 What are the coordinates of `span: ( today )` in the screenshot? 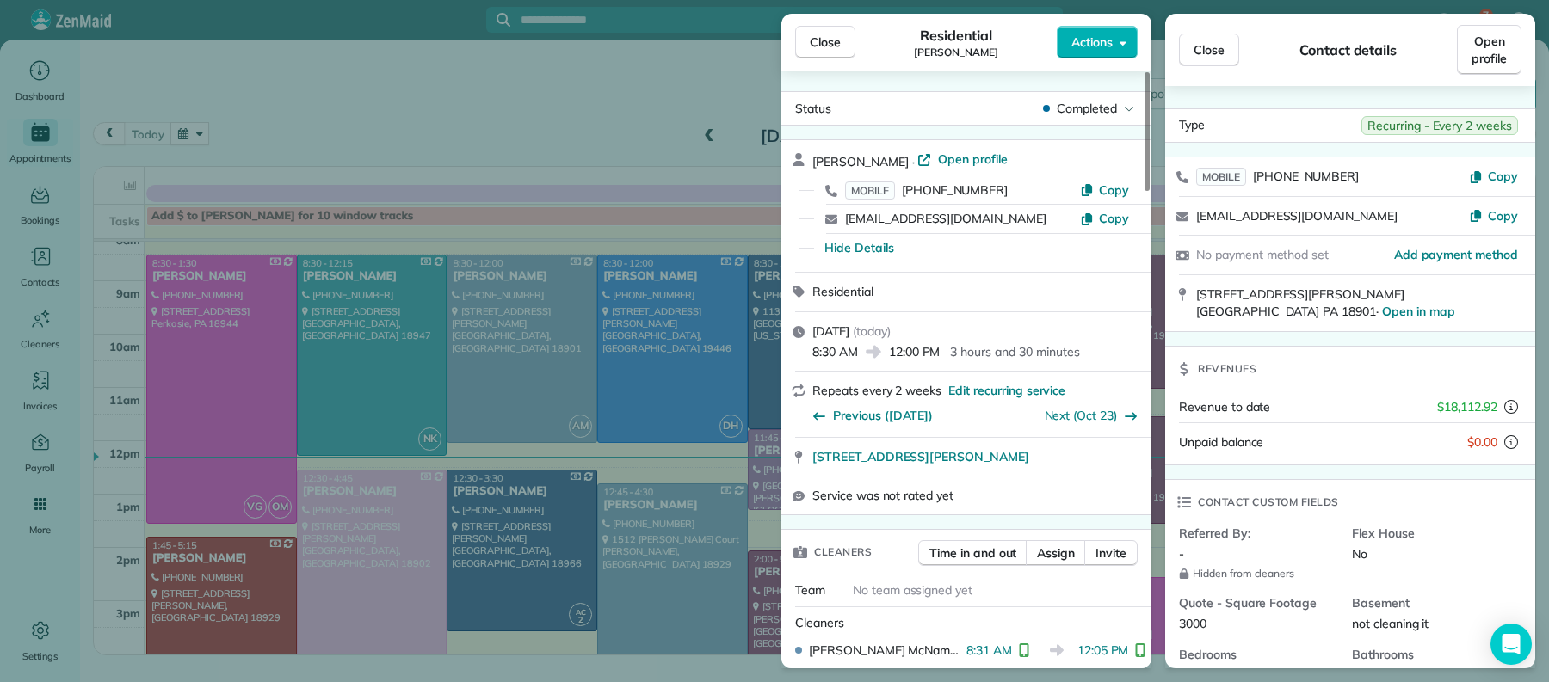 It's located at (872, 331).